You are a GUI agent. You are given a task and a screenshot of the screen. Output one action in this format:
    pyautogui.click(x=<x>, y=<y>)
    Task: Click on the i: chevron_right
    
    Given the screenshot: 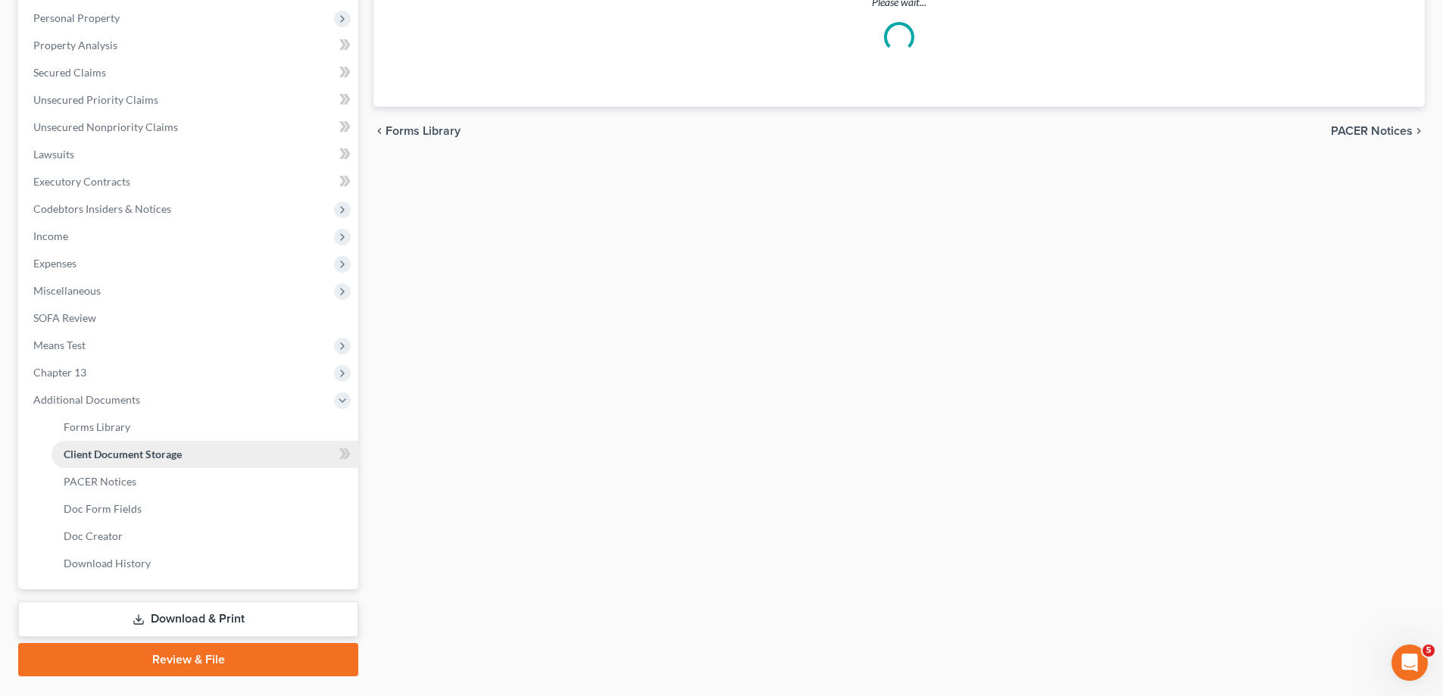 What is the action you would take?
    pyautogui.click(x=1418, y=131)
    